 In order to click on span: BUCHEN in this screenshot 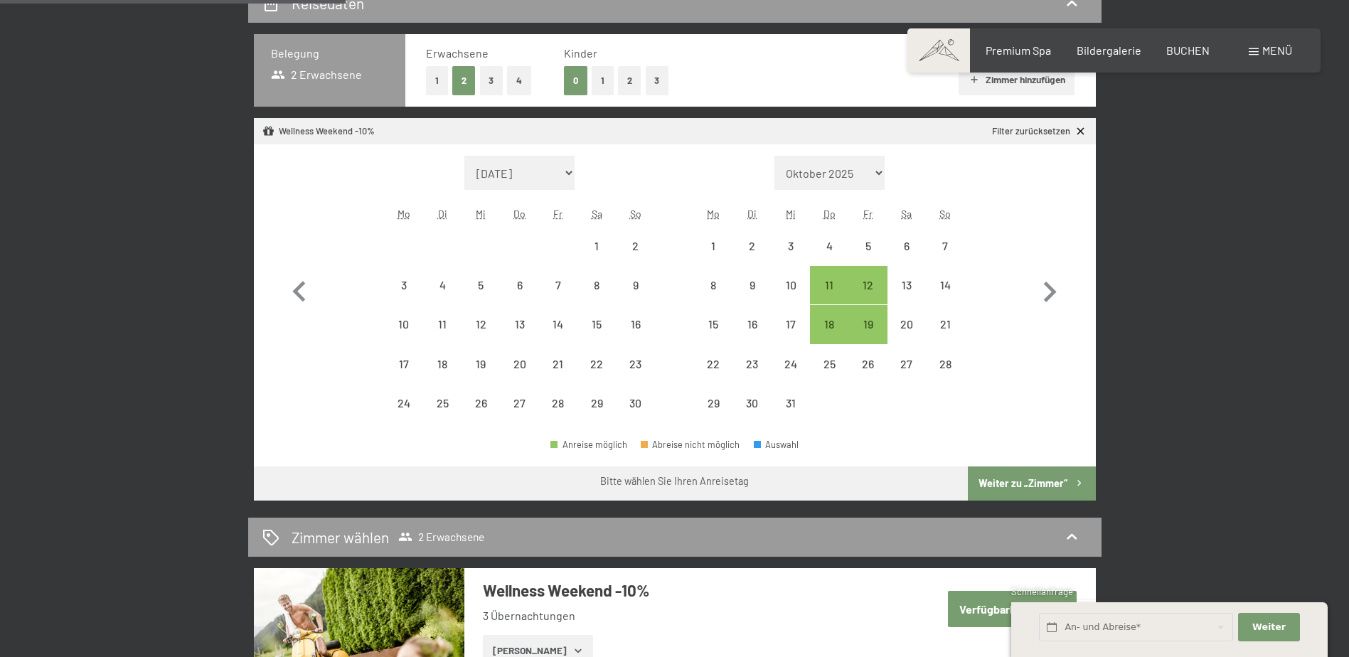, I will do `click(1188, 50)`.